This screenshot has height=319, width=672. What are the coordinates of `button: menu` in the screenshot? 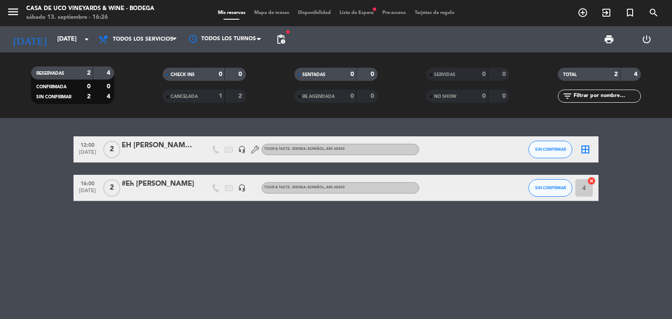 It's located at (13, 13).